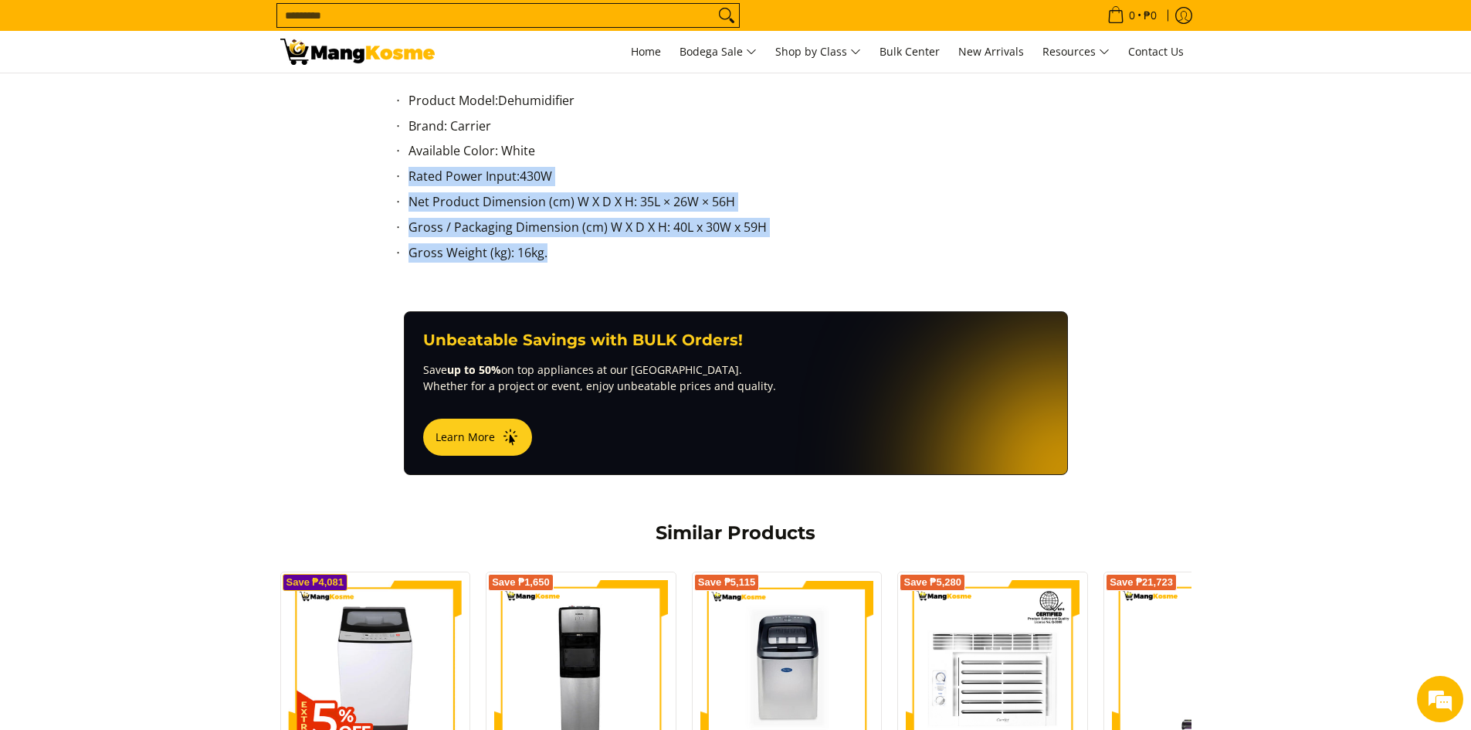 The height and width of the screenshot is (730, 1471). I want to click on span: 430W, so click(536, 176).